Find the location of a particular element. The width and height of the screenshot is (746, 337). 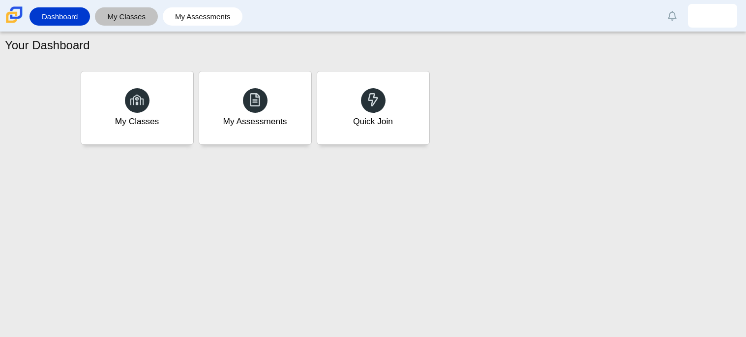

a: natalie.carrascoro.MzPIcM is located at coordinates (713, 16).